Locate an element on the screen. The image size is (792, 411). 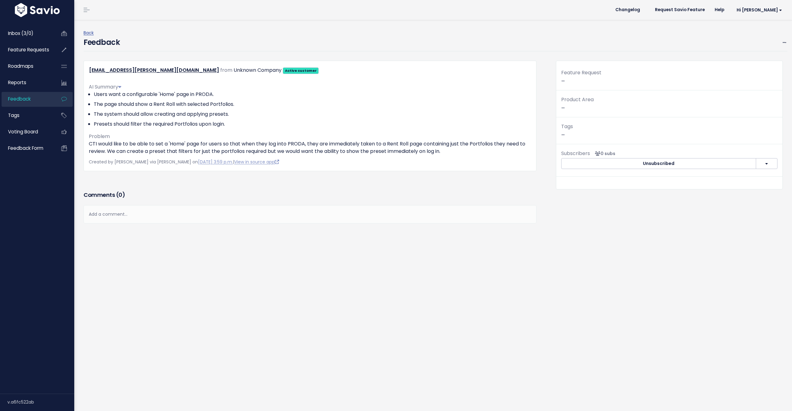
div: v.a6fc522ab is located at coordinates (41, 402).